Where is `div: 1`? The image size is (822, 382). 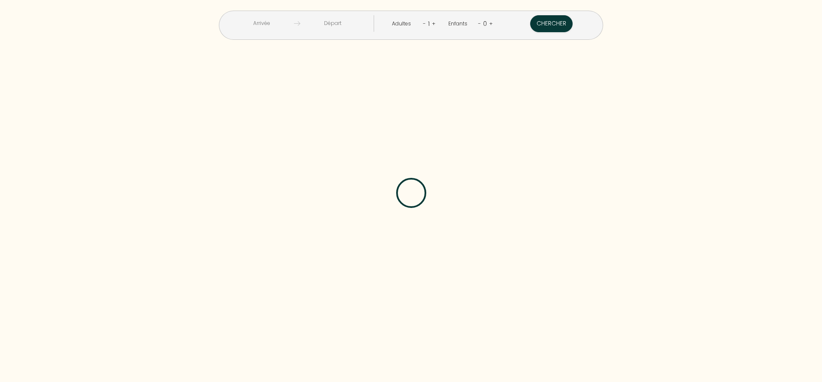 div: 1 is located at coordinates (429, 24).